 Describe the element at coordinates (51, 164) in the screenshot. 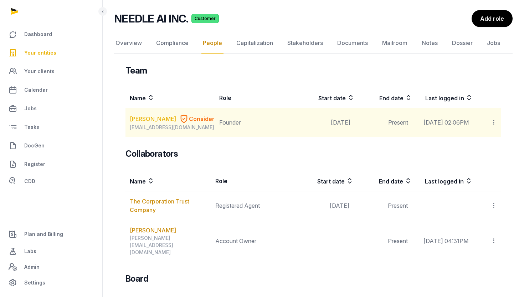

I see `a: Register` at that location.